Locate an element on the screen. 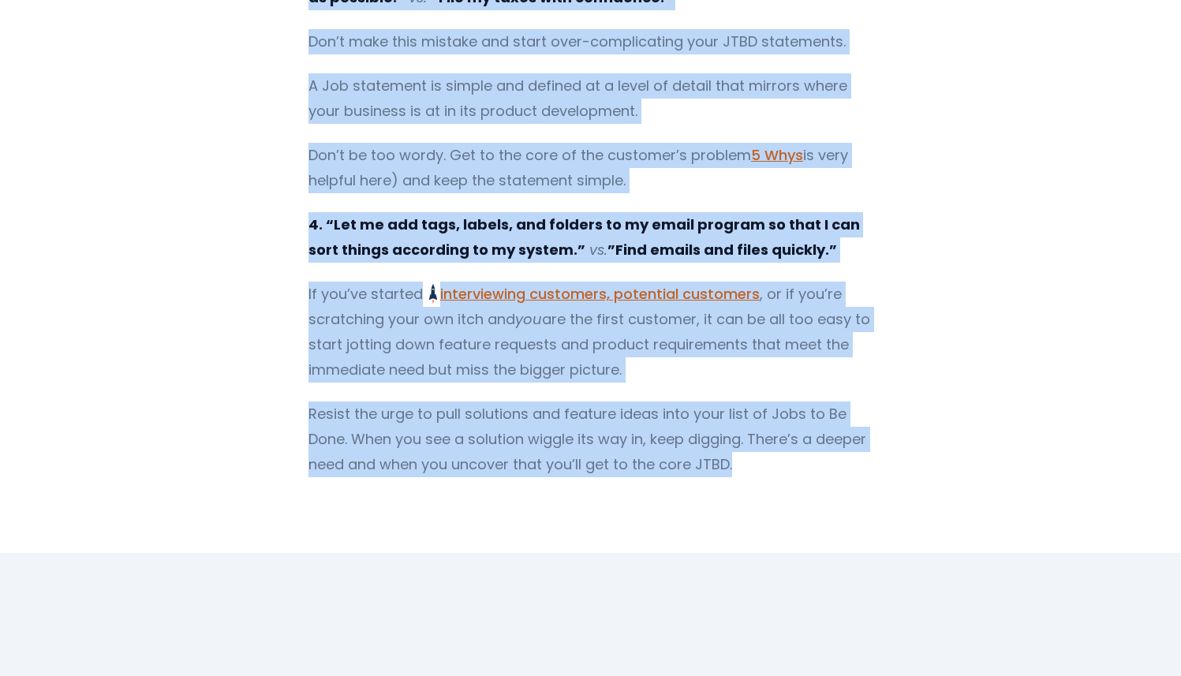 This screenshot has width=1181, height=676. strong: ”Find emails and files quickly.” is located at coordinates (722, 249).